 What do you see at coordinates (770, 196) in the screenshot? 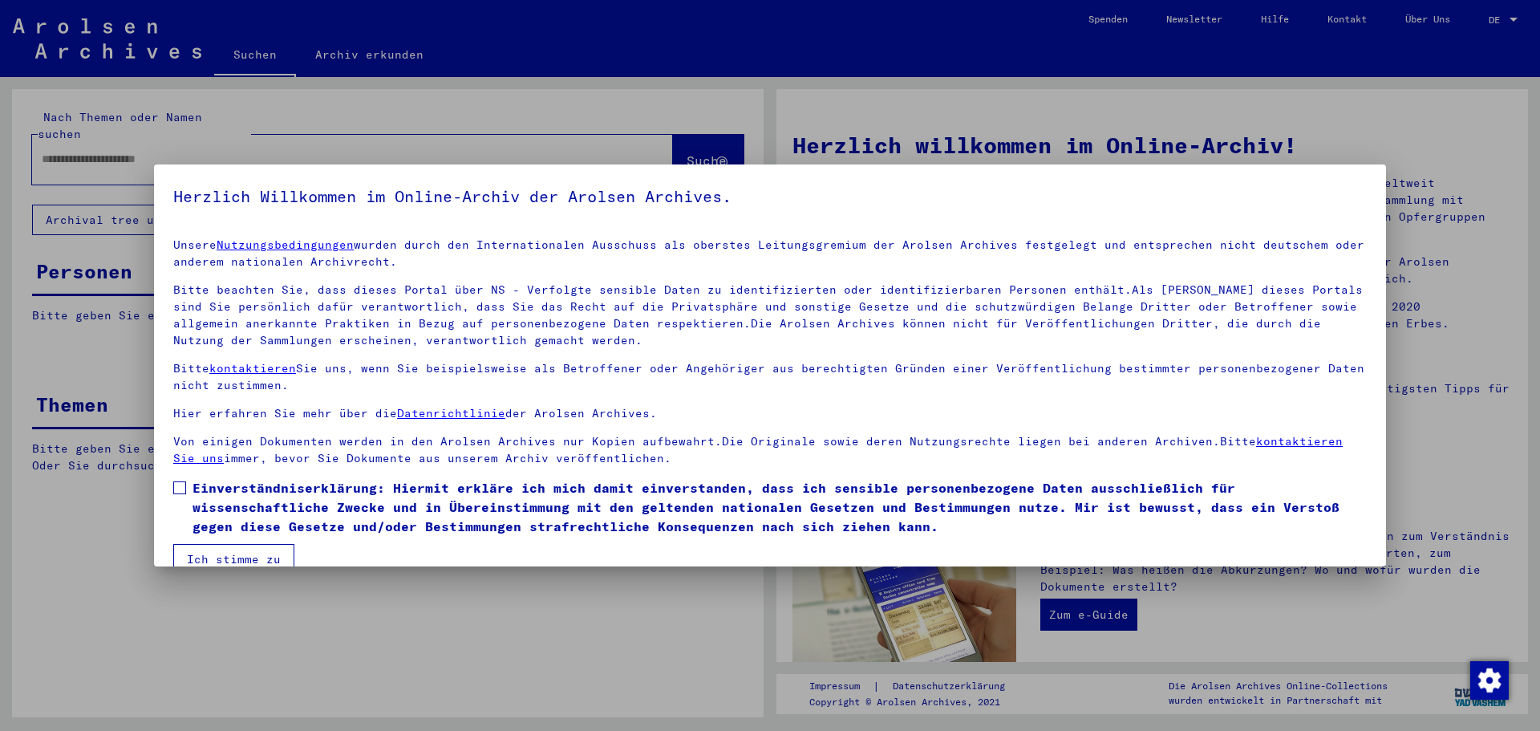
I see `h5: Herzlich Willkommen im Online-Archiv der Arolsen Archives.` at bounding box center [770, 196].